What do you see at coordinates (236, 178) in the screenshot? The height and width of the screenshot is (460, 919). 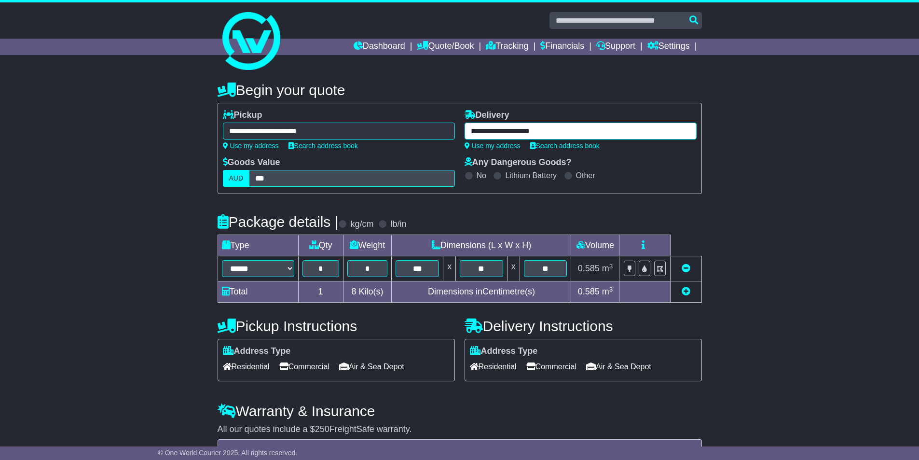 I see `label: AUD` at bounding box center [236, 178].